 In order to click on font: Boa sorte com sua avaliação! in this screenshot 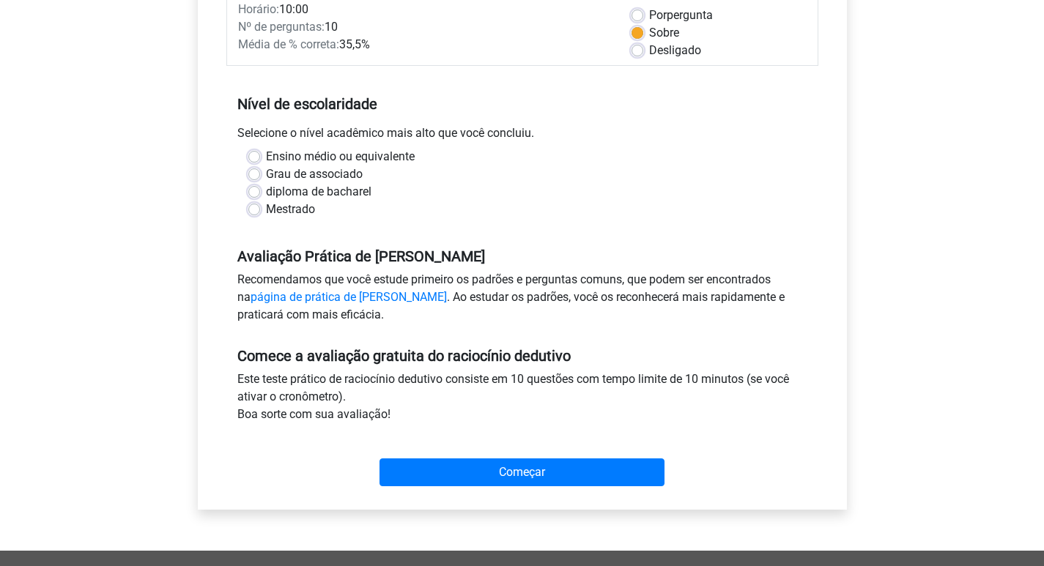, I will do `click(313, 414)`.